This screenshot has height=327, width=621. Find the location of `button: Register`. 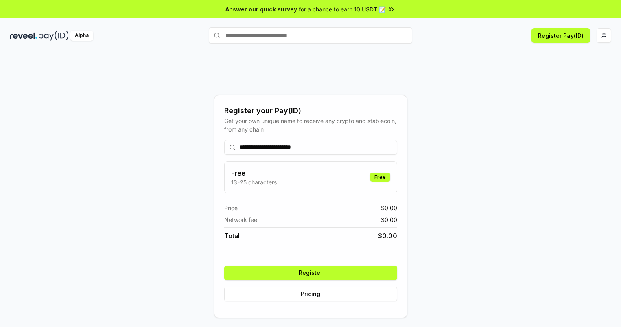

button: Register is located at coordinates (310, 273).